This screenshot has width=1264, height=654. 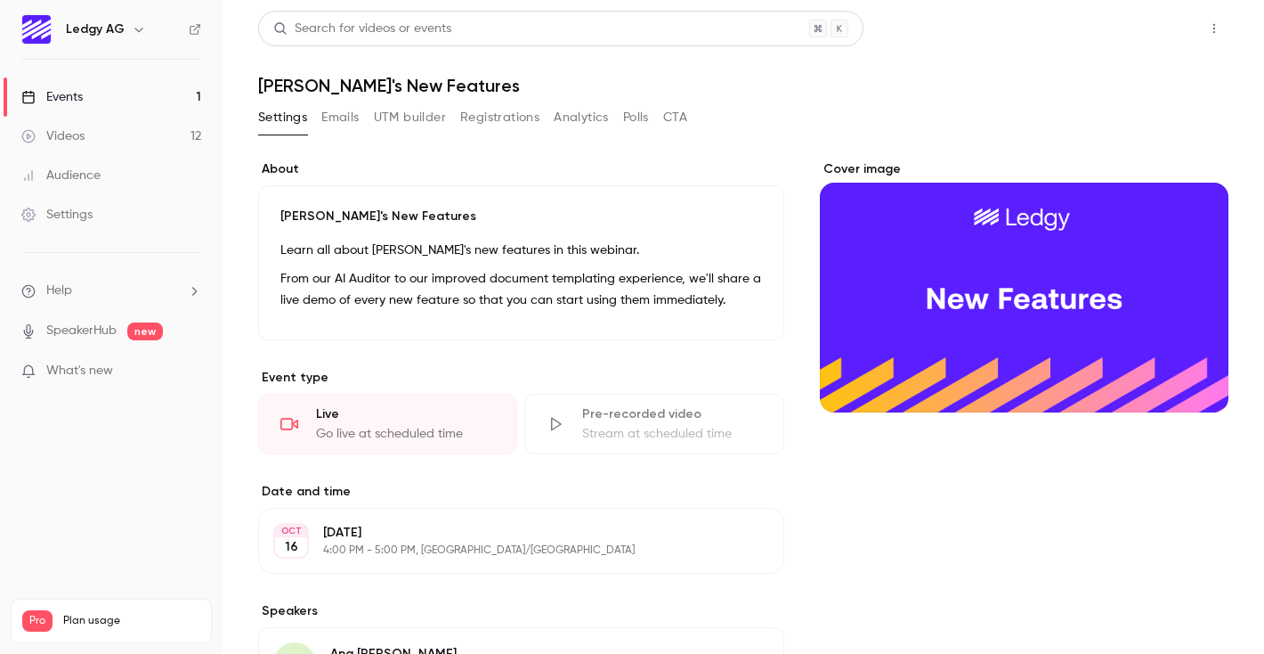 What do you see at coordinates (57, 215) in the screenshot?
I see `div: Settings` at bounding box center [57, 215].